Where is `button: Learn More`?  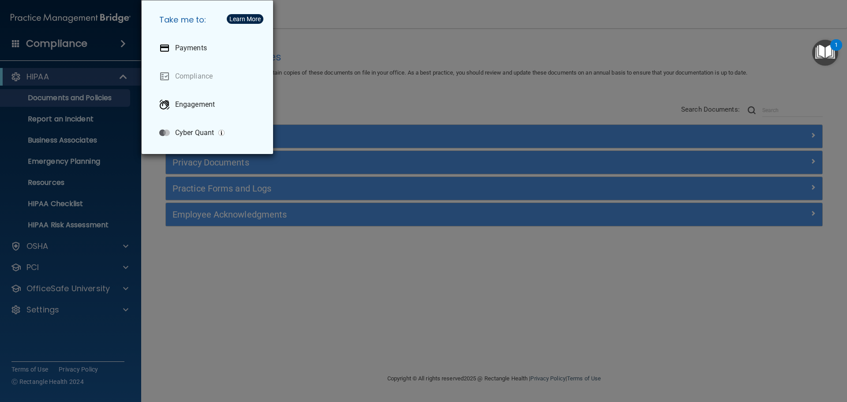
button: Learn More is located at coordinates (245, 19).